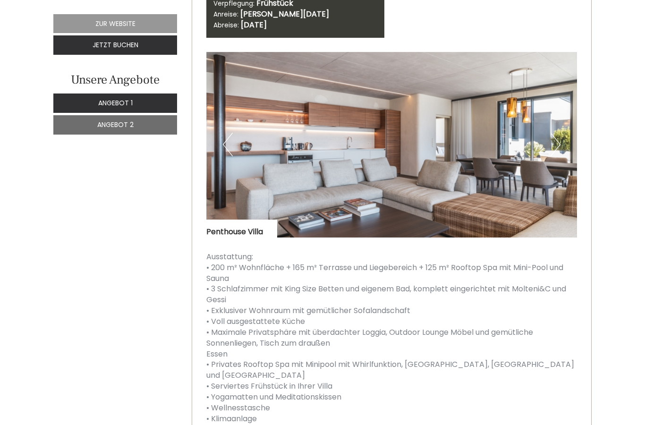 This screenshot has height=425, width=645. Describe the element at coordinates (228, 145) in the screenshot. I see `button: Previous` at that location.